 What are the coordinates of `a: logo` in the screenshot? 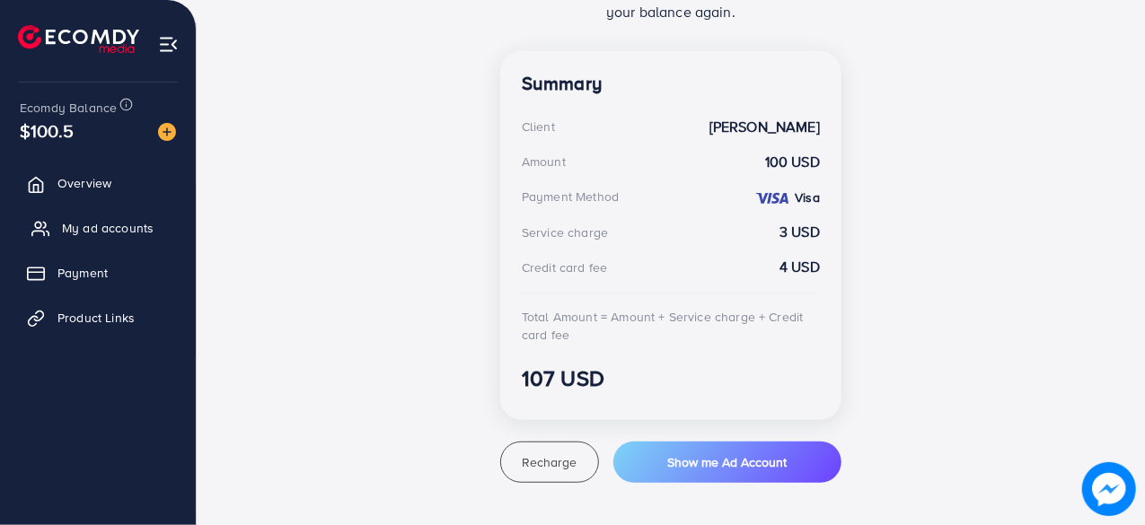 It's located at (78, 39).